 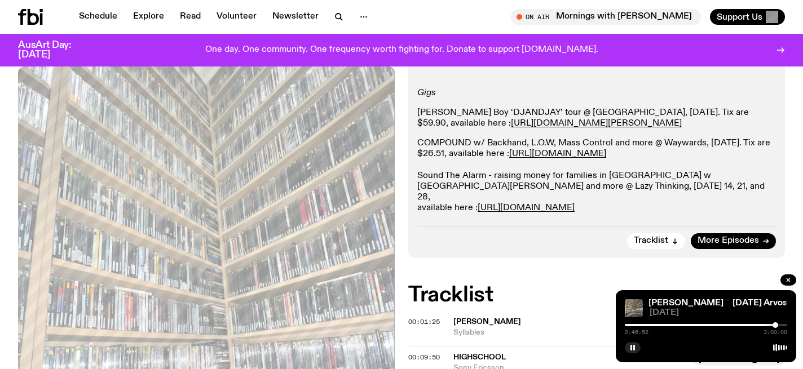 What do you see at coordinates (570, 333) in the screenshot?
I see `span: Syllables` at bounding box center [570, 333].